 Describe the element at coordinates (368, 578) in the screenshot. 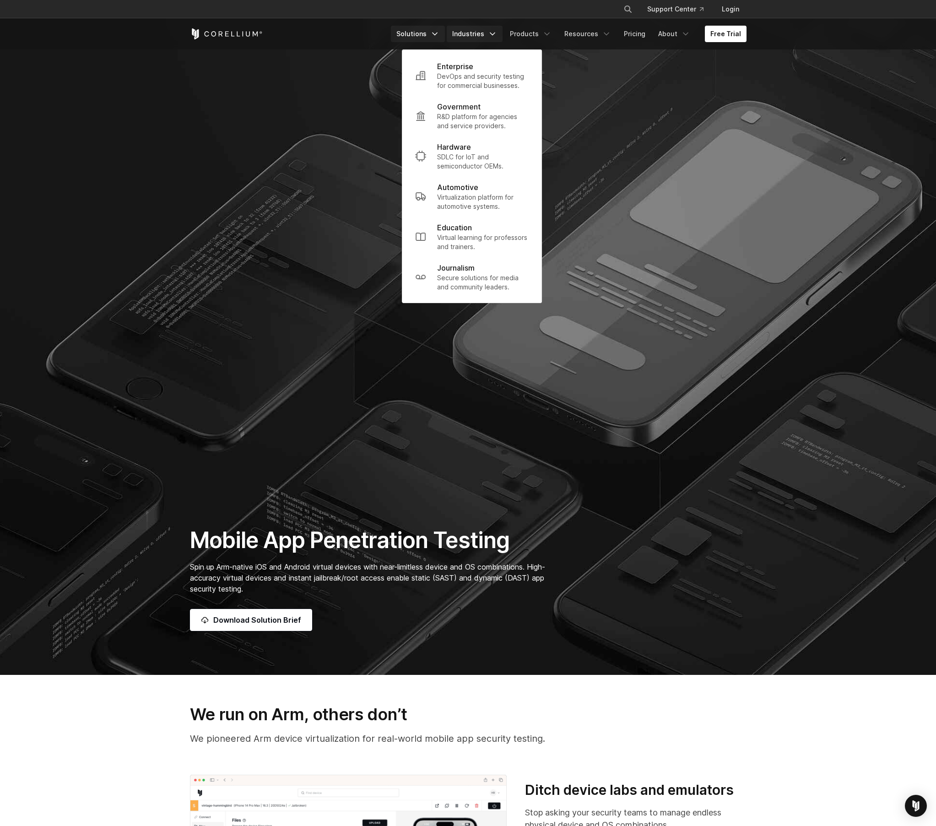

I see `span: Spin up Arm-native iOS and Android virtual devices with near-limitless device and OS combinations...` at that location.